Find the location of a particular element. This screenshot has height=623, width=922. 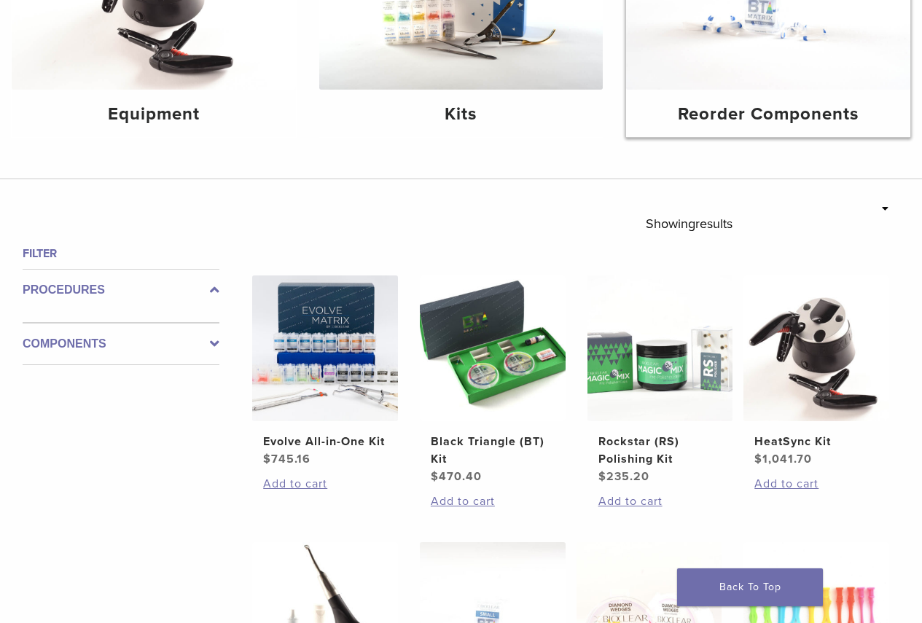

img: Evolve All-in-One Kit is located at coordinates (325, 348).